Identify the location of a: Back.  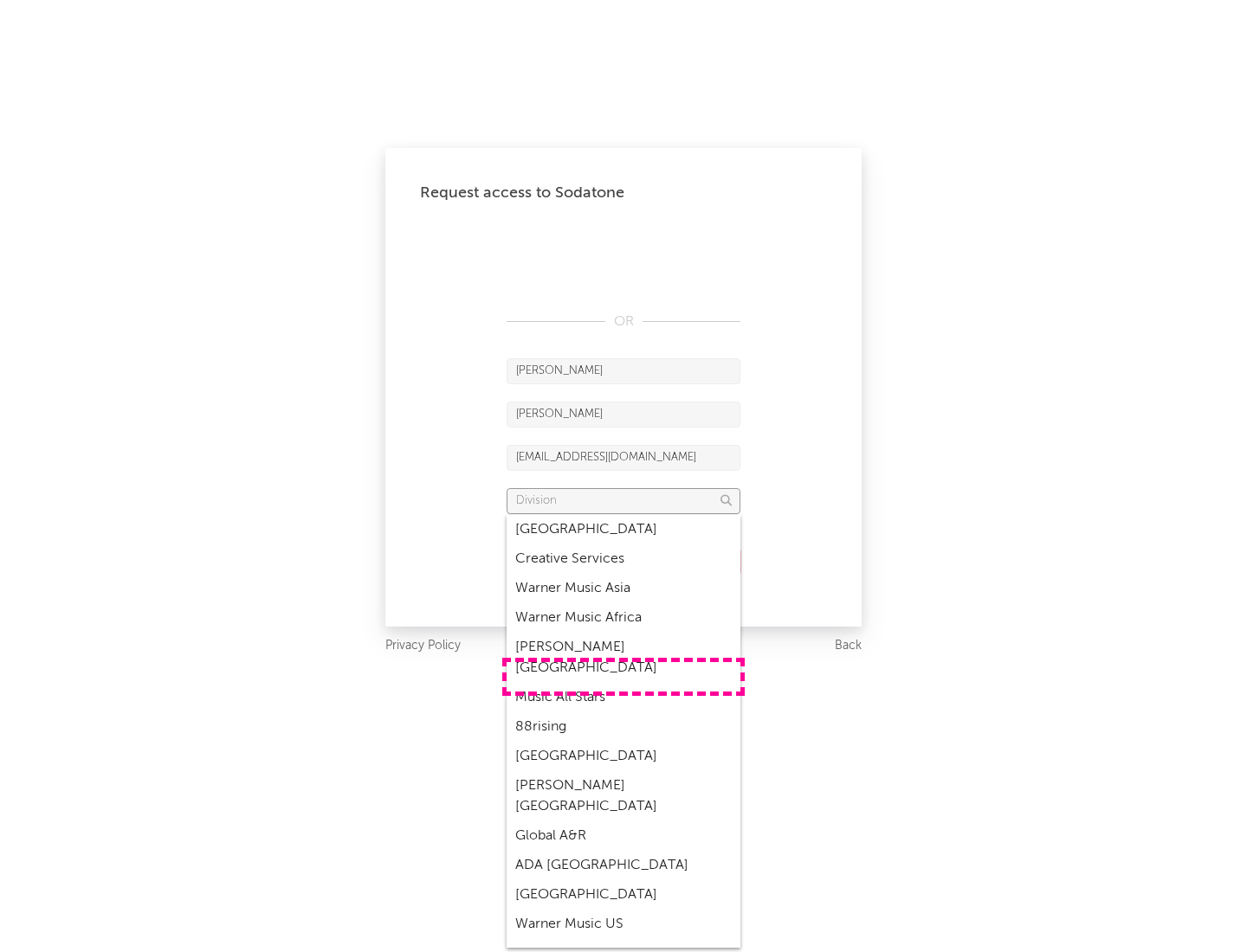
(848, 646).